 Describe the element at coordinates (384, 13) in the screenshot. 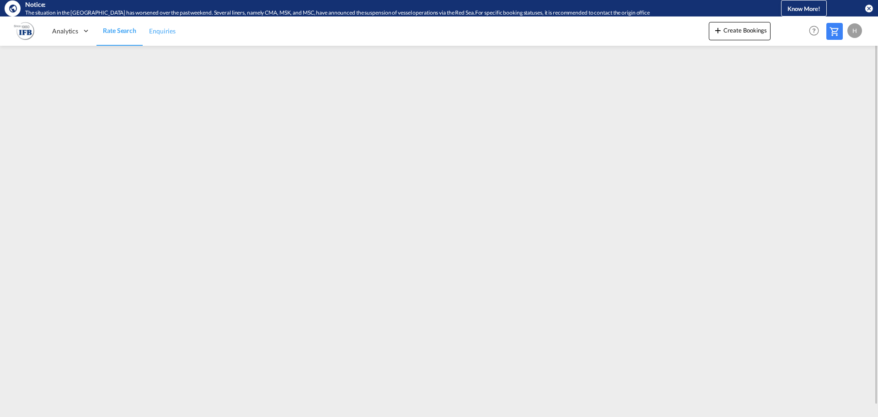

I see `div: The situation in the Red Sea has worsened over the past weekend. Several liners, namely CMA, MSK,...` at that location.